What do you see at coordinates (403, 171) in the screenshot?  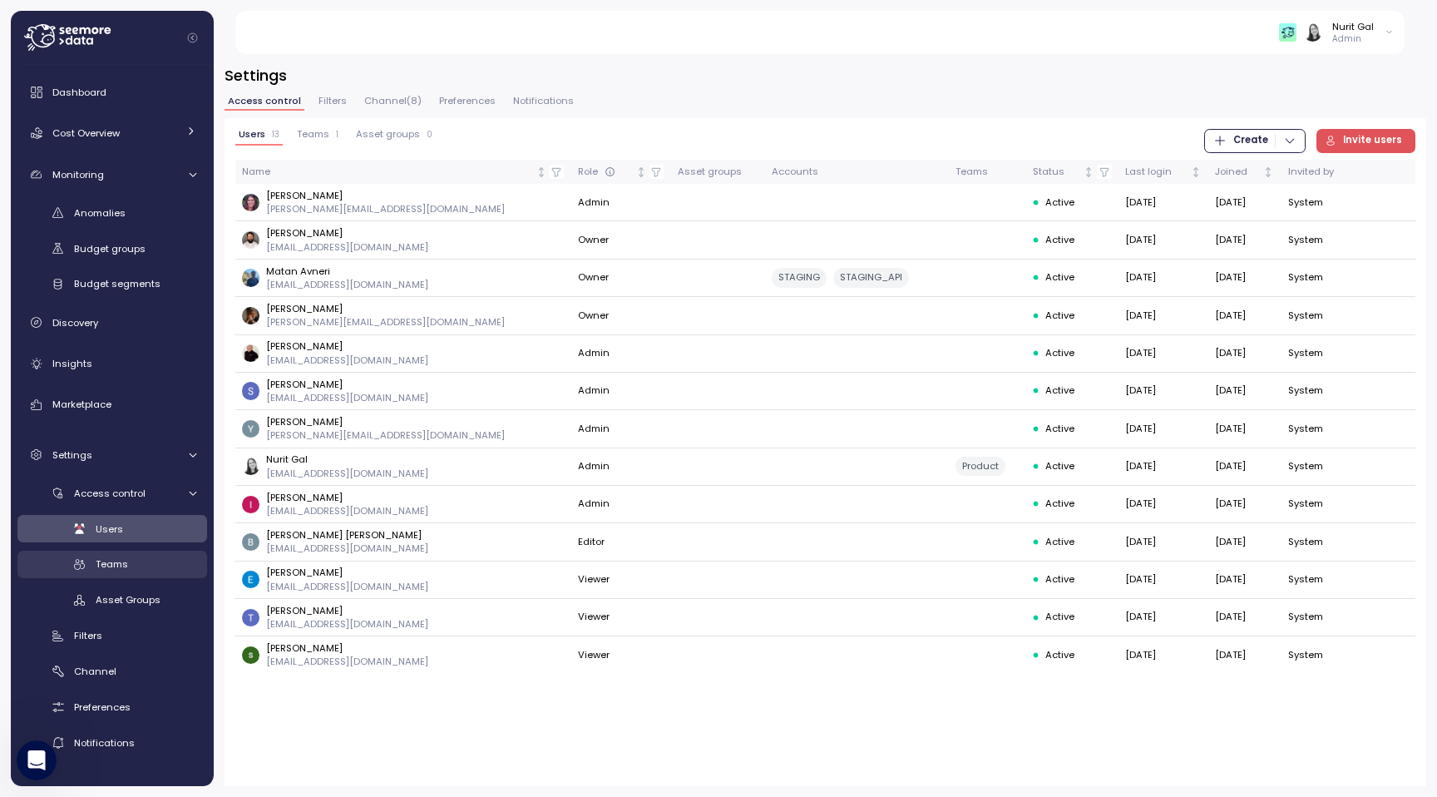 I see `th: NameNot sorted` at bounding box center [403, 171].